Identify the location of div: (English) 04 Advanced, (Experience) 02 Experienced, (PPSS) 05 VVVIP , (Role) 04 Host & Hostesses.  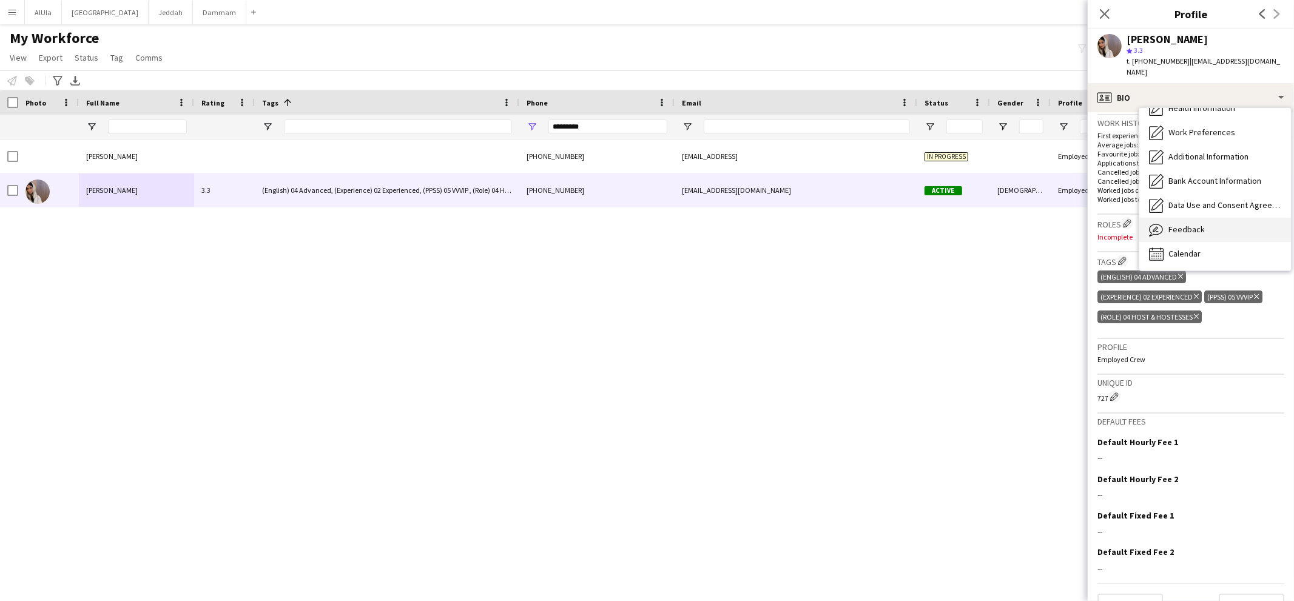
(387, 190).